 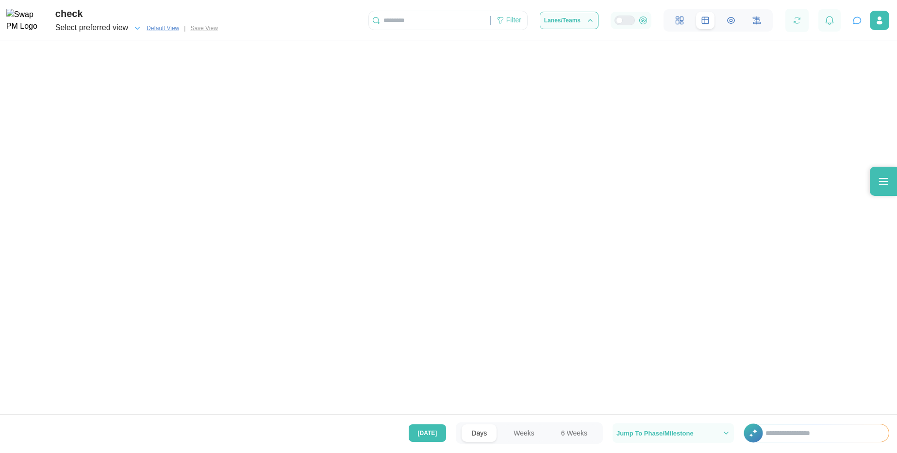 I want to click on button: Jump To Phase/Milestone, so click(x=673, y=433).